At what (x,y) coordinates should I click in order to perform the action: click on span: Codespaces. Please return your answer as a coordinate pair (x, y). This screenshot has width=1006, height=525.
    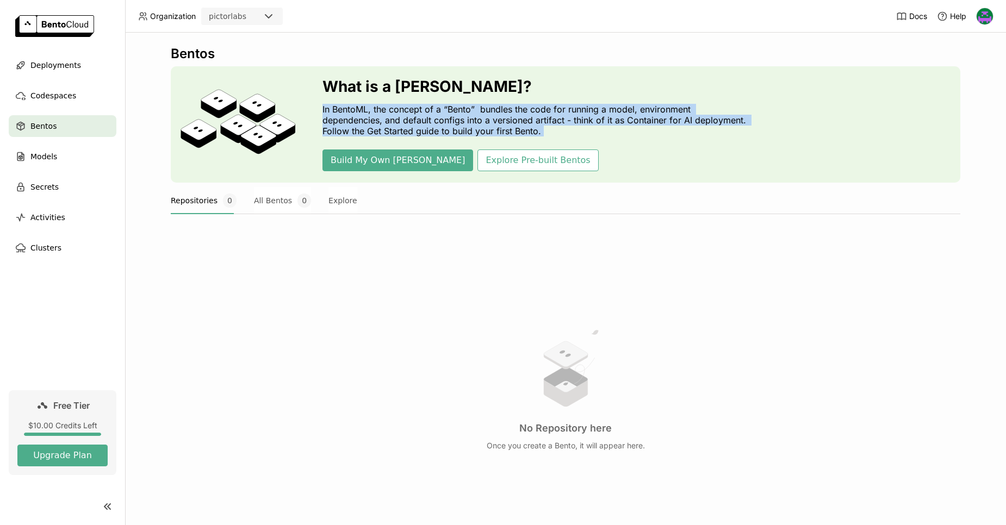
    Looking at the image, I should click on (53, 96).